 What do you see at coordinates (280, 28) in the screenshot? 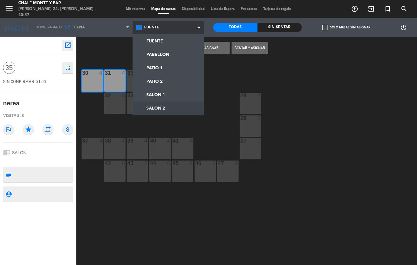
I see `div: Sin sentar` at bounding box center [280, 28].